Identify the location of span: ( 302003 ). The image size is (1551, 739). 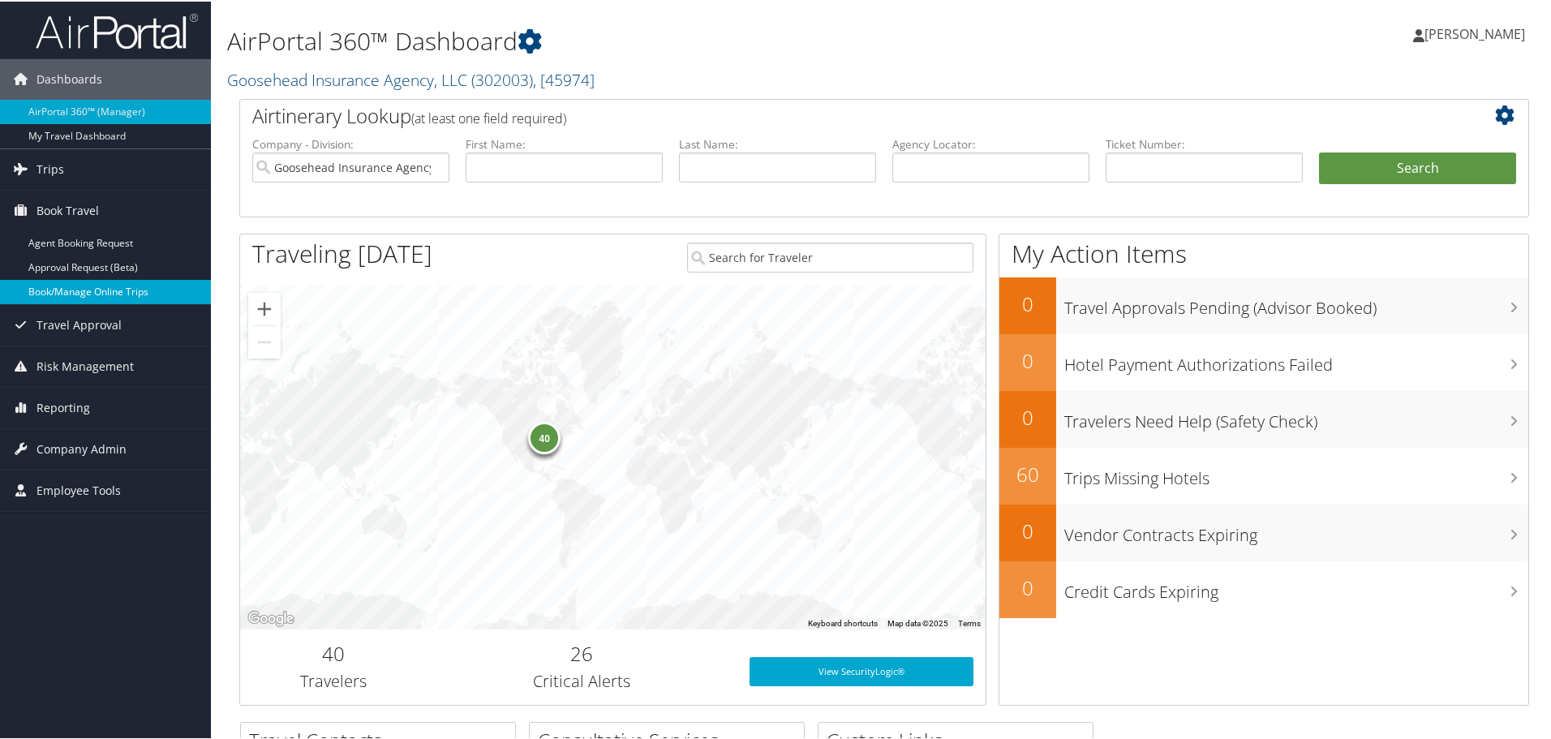
(502, 78).